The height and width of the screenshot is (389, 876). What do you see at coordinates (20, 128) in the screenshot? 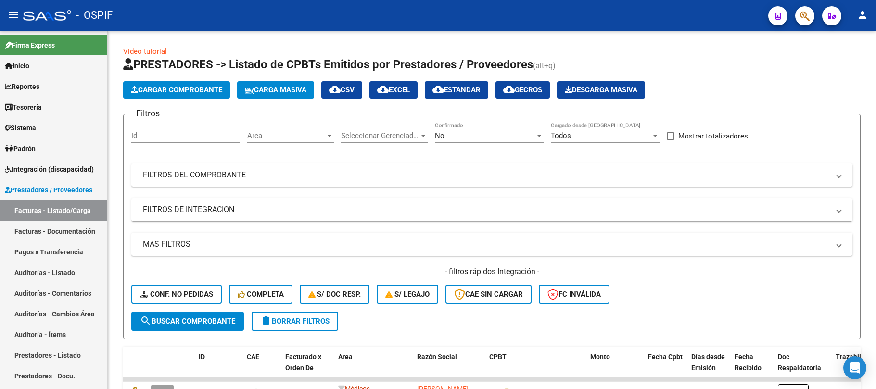
I see `span: Sistema` at bounding box center [20, 128].